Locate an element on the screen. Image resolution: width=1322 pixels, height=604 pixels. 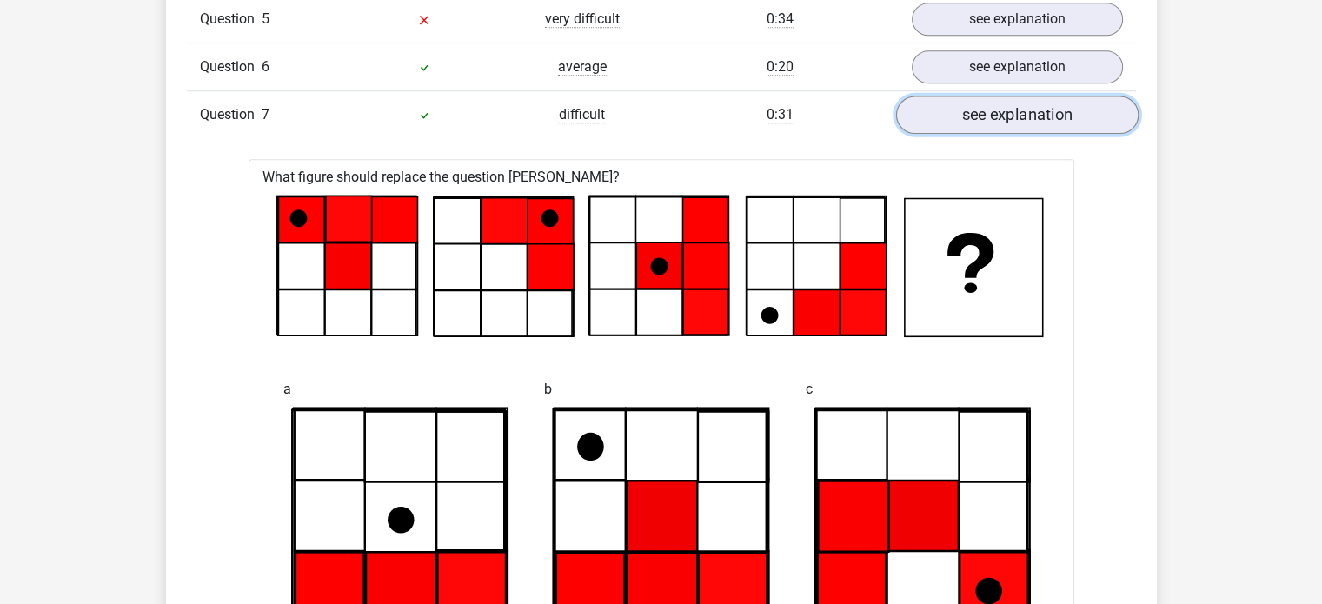
span: c is located at coordinates (809, 389).